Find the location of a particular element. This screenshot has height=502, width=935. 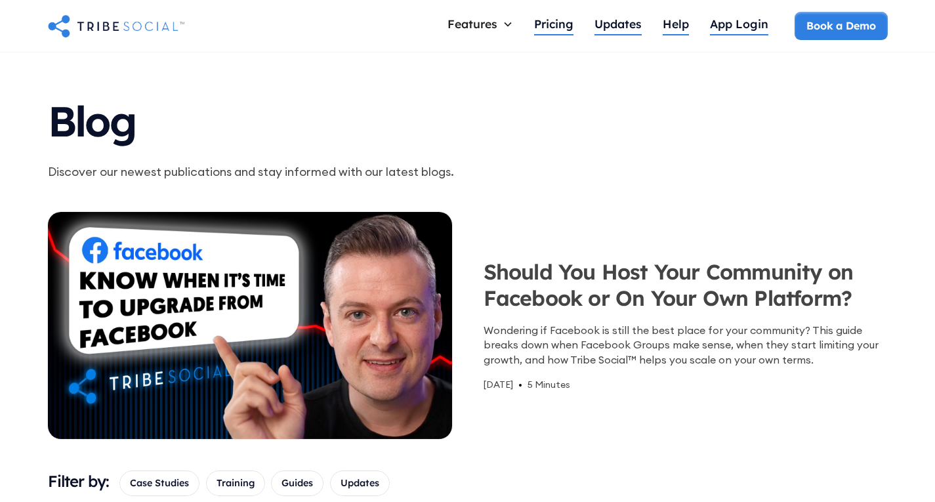

a: Should You Host Your Community on Facebook or On Your Own Platform?Wondering if Facebook is still... is located at coordinates (468, 325).